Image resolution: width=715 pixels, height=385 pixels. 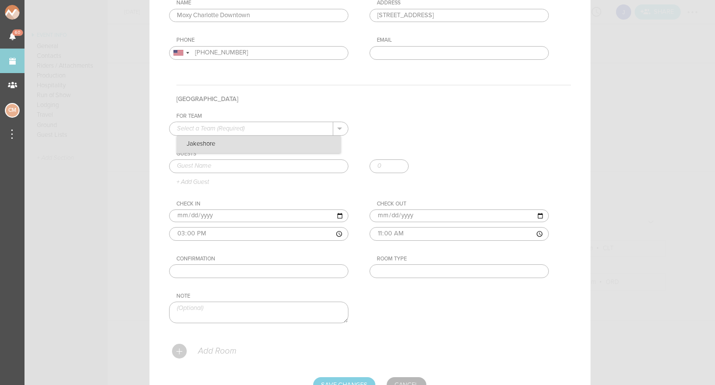 What do you see at coordinates (462, 40) in the screenshot?
I see `div: Email` at bounding box center [462, 40].